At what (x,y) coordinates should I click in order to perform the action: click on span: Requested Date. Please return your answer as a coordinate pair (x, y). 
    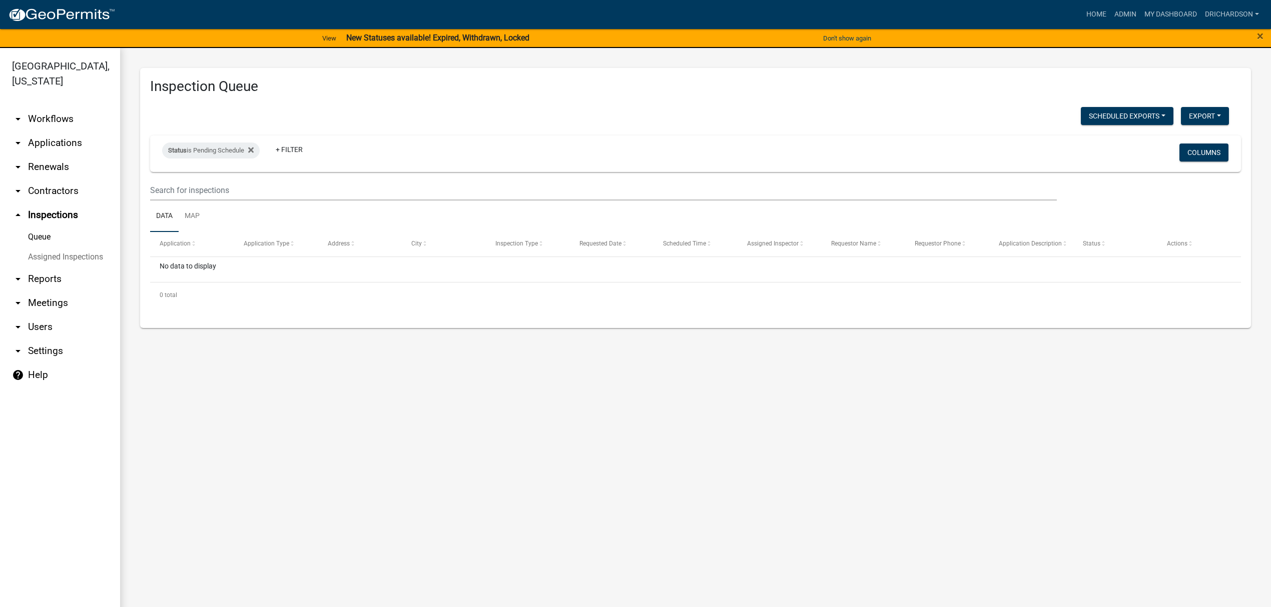
    Looking at the image, I should click on (600, 244).